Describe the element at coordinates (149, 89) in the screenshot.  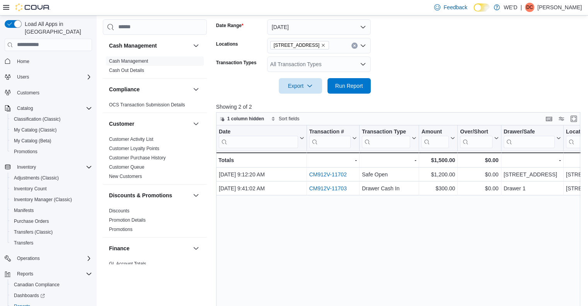
I see `button: Compliance` at that location.